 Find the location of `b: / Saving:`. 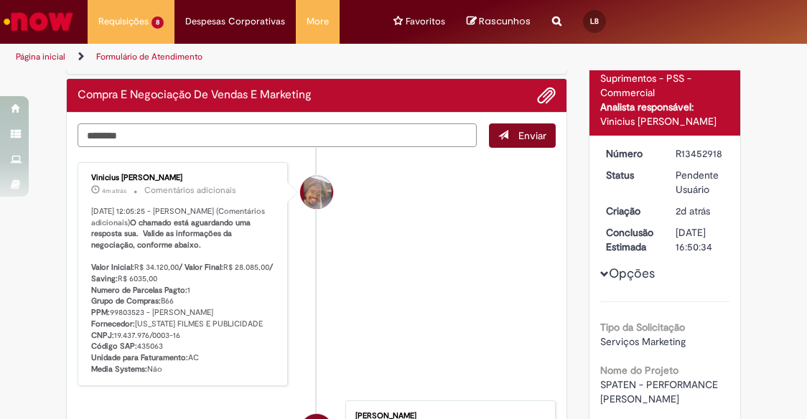

b: / Saving: is located at coordinates (183, 273).